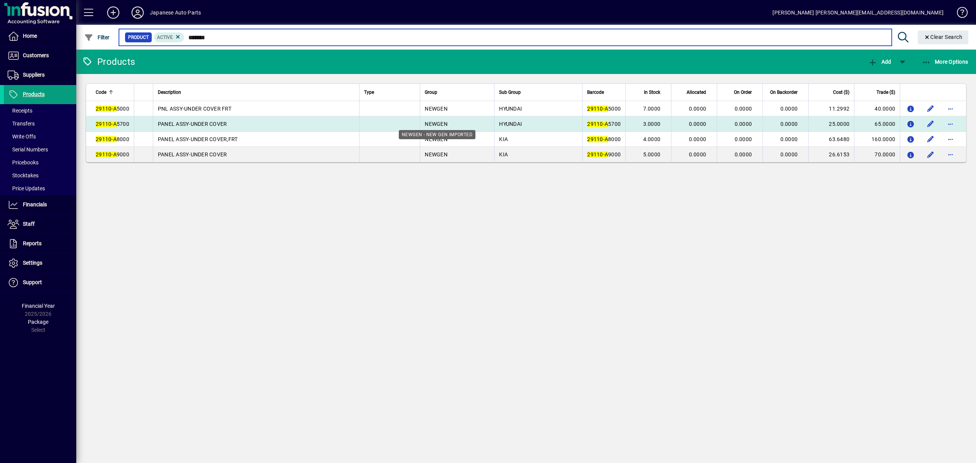 This screenshot has height=463, width=976. Describe the element at coordinates (538, 92) in the screenshot. I see `div: Sub Group` at that location.